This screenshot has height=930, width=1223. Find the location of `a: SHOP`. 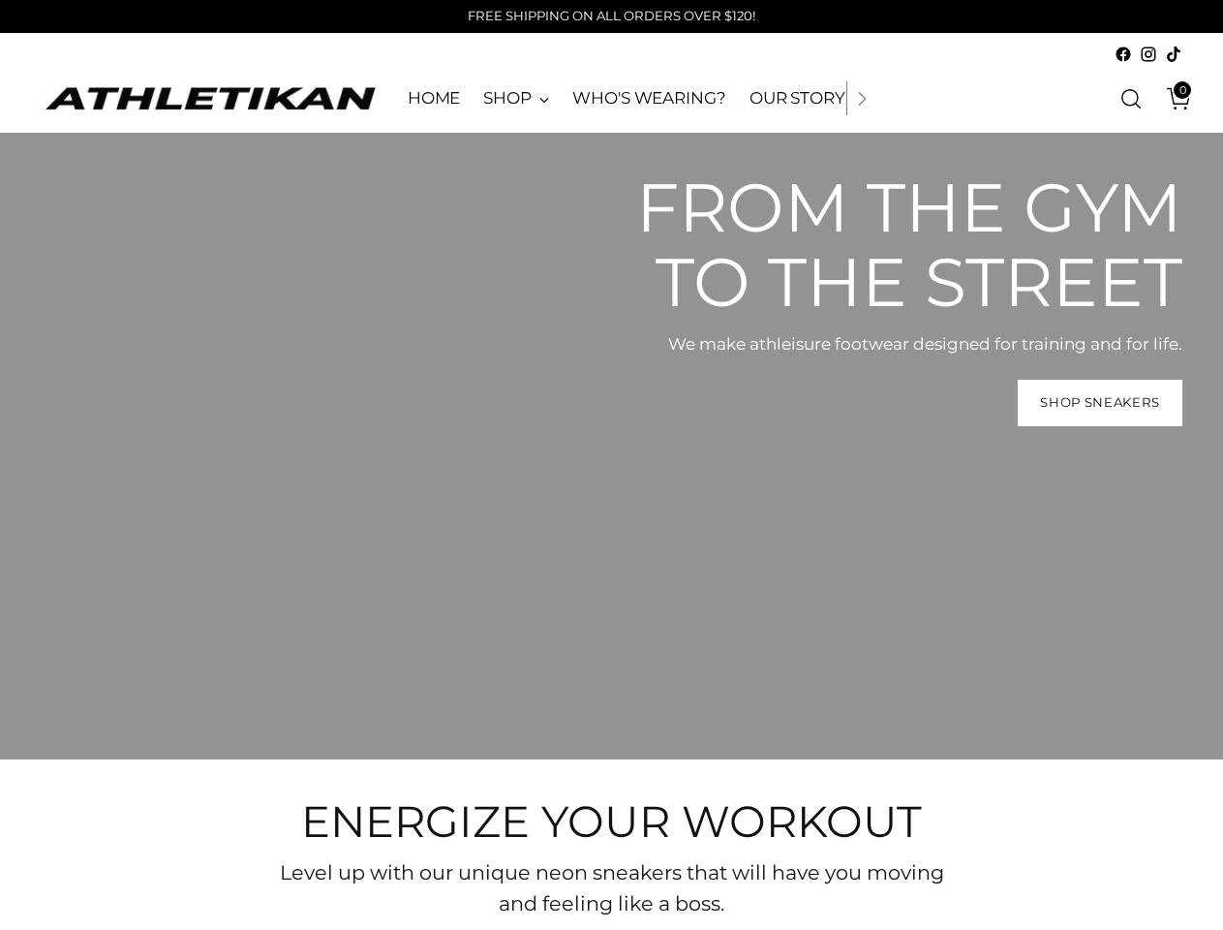

a: SHOP is located at coordinates (516, 99).